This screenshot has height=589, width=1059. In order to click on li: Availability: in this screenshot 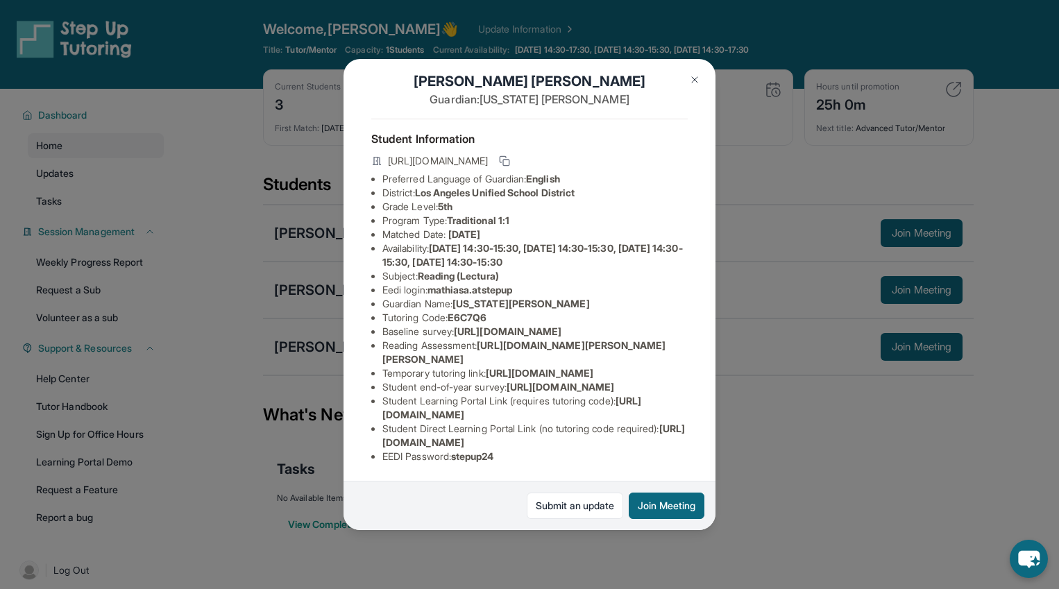, I will do `click(535, 255)`.